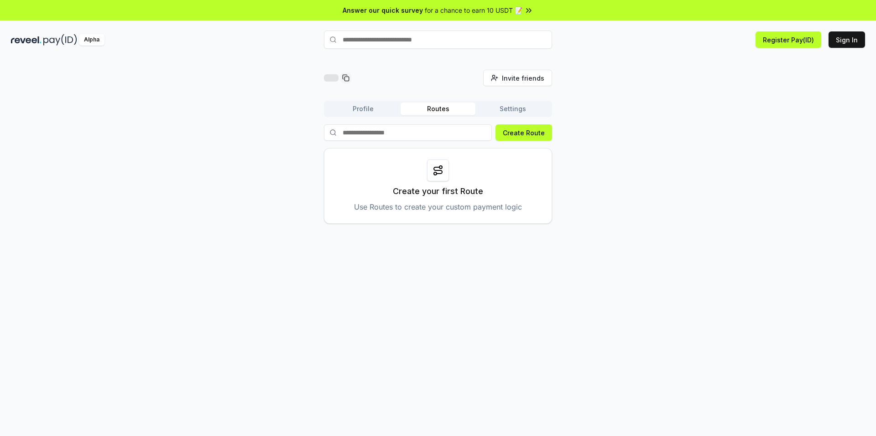 This screenshot has height=436, width=876. Describe the element at coordinates (523, 78) in the screenshot. I see `span: Invite friends` at that location.